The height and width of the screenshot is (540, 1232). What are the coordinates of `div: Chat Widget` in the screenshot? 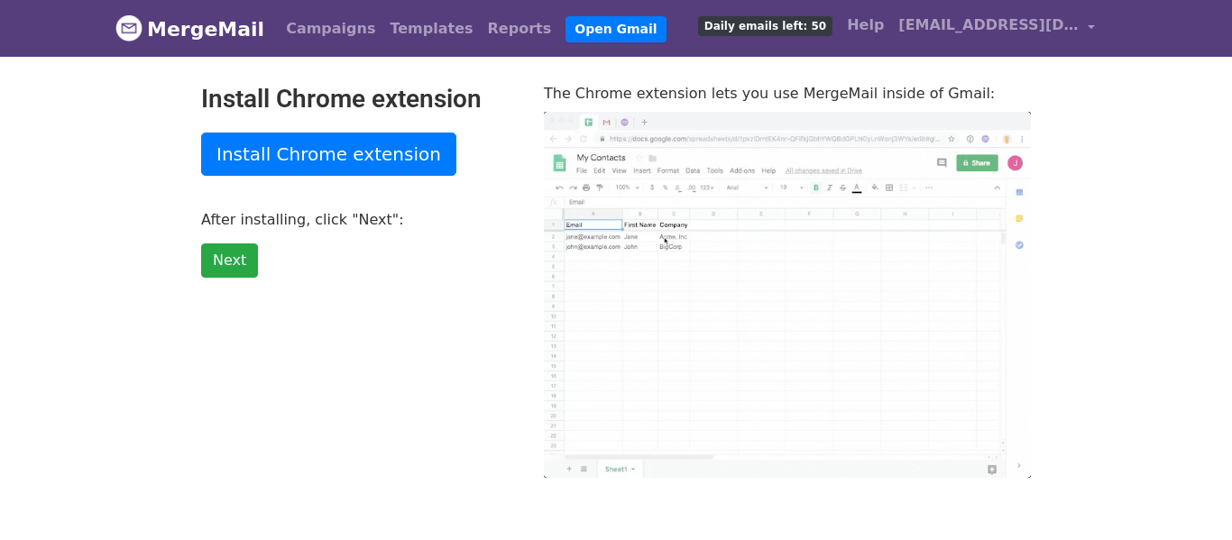 It's located at (1187, 497).